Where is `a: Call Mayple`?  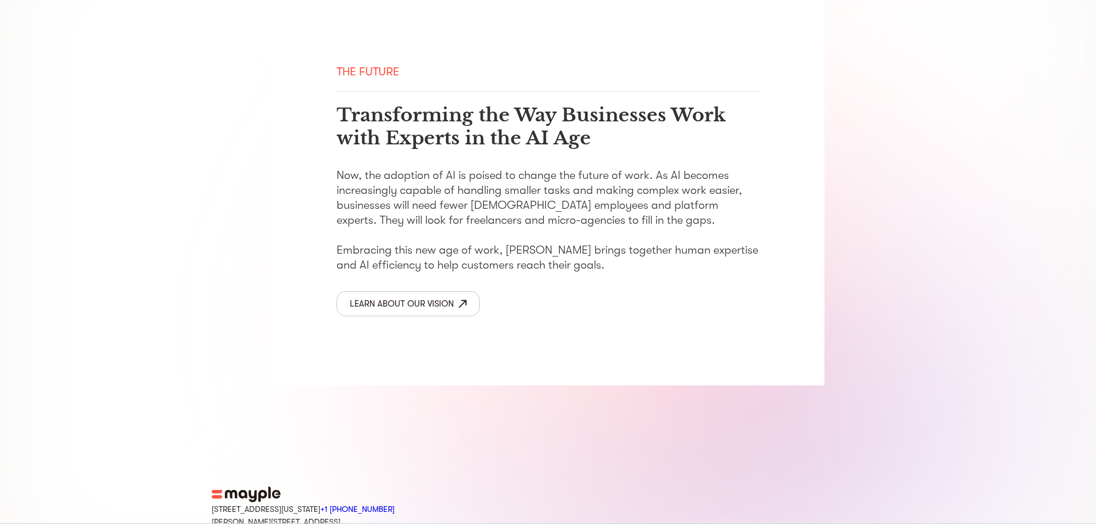 a: Call Mayple is located at coordinates (357, 509).